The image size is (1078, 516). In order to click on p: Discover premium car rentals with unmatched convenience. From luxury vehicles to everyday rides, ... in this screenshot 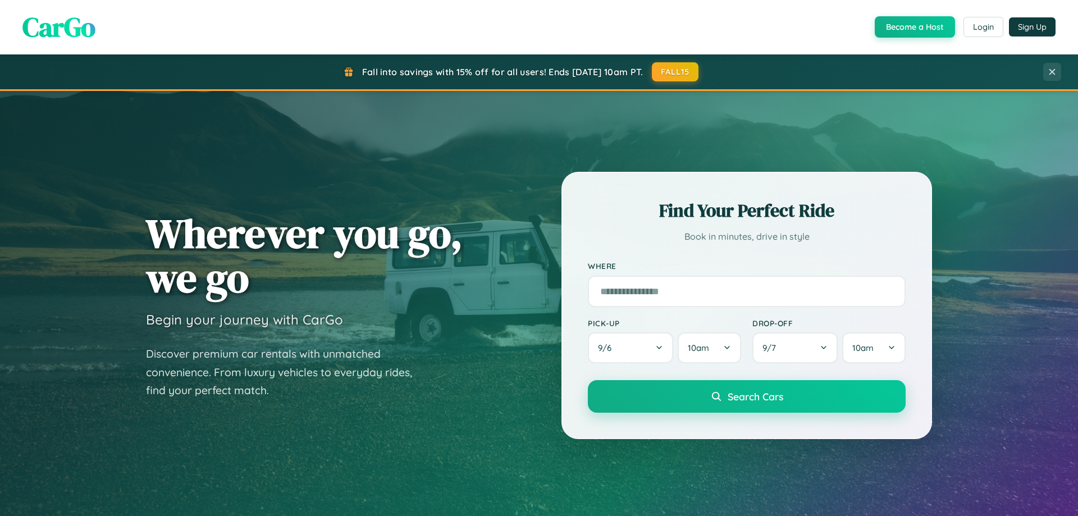, I will do `click(286, 372)`.